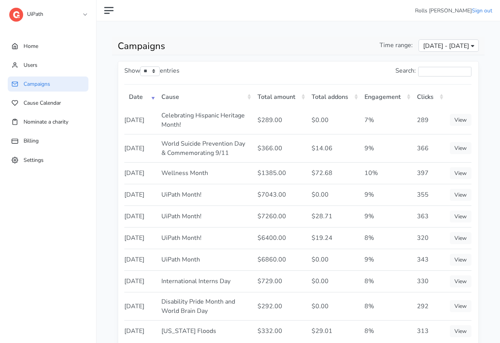 This screenshot has width=500, height=343. Describe the element at coordinates (333, 96) in the screenshot. I see `th: Total addons: activate to sort column ascending` at that location.